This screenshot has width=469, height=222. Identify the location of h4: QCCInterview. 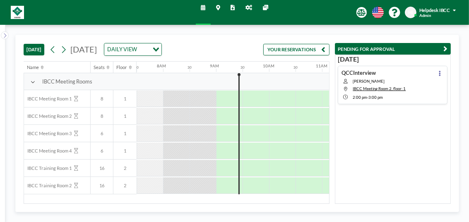
(359, 73).